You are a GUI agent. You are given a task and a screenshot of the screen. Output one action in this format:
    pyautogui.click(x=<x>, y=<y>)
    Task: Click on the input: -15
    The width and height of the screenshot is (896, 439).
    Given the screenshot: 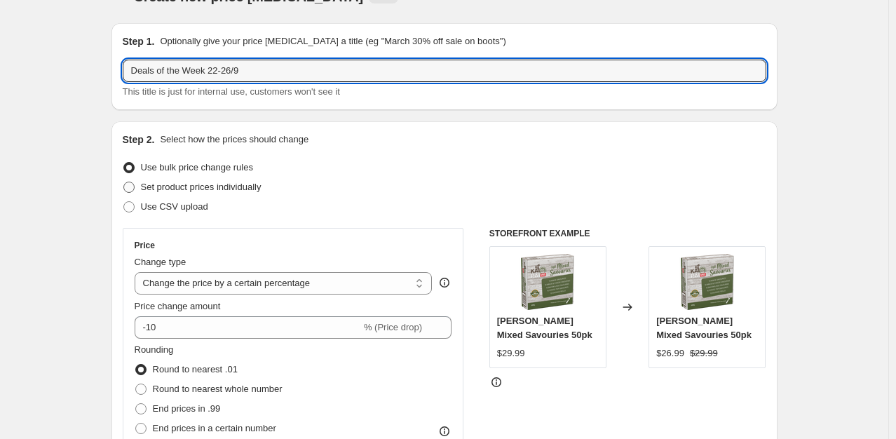 What is the action you would take?
    pyautogui.click(x=248, y=328)
    